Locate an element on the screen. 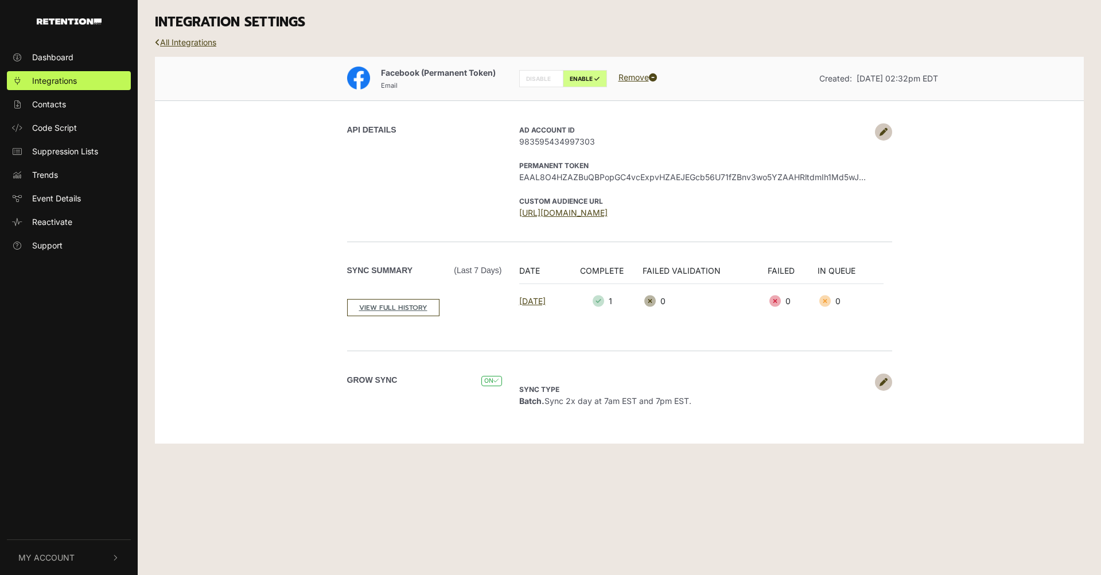 The height and width of the screenshot is (575, 1101). a: Suppression Lists is located at coordinates (69, 151).